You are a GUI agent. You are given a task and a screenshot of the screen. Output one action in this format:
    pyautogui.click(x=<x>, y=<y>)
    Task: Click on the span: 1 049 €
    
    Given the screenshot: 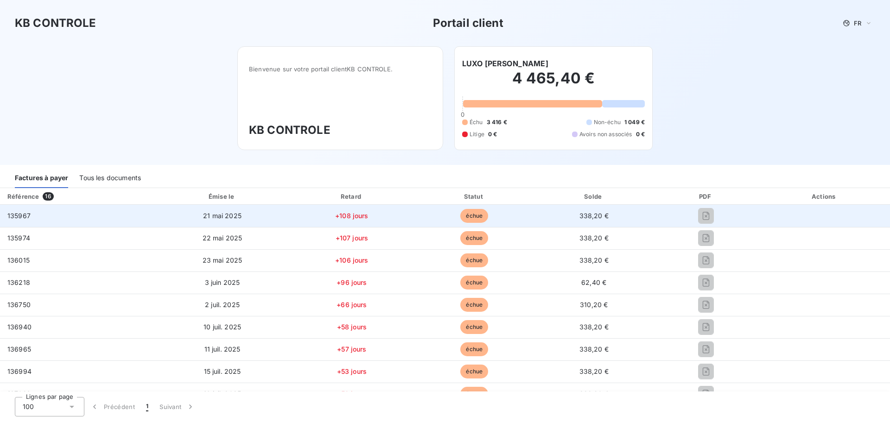 What is the action you would take?
    pyautogui.click(x=635, y=122)
    